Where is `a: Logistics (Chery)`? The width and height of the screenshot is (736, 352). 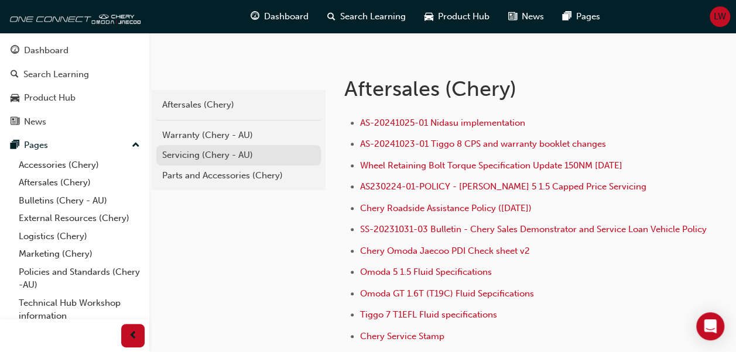 a: Logistics (Chery) is located at coordinates (79, 236).